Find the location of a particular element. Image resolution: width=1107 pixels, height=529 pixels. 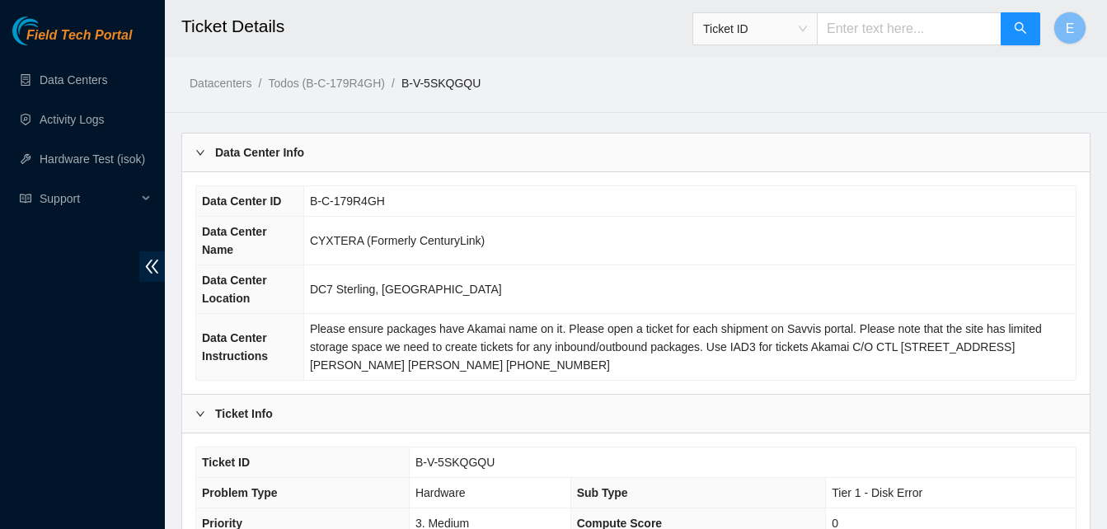

img: Akamai Technologies is located at coordinates (48, 30).